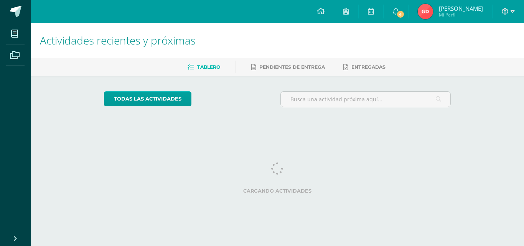 The height and width of the screenshot is (246, 524). What do you see at coordinates (148, 99) in the screenshot?
I see `a: todas las Actividades` at bounding box center [148, 99].